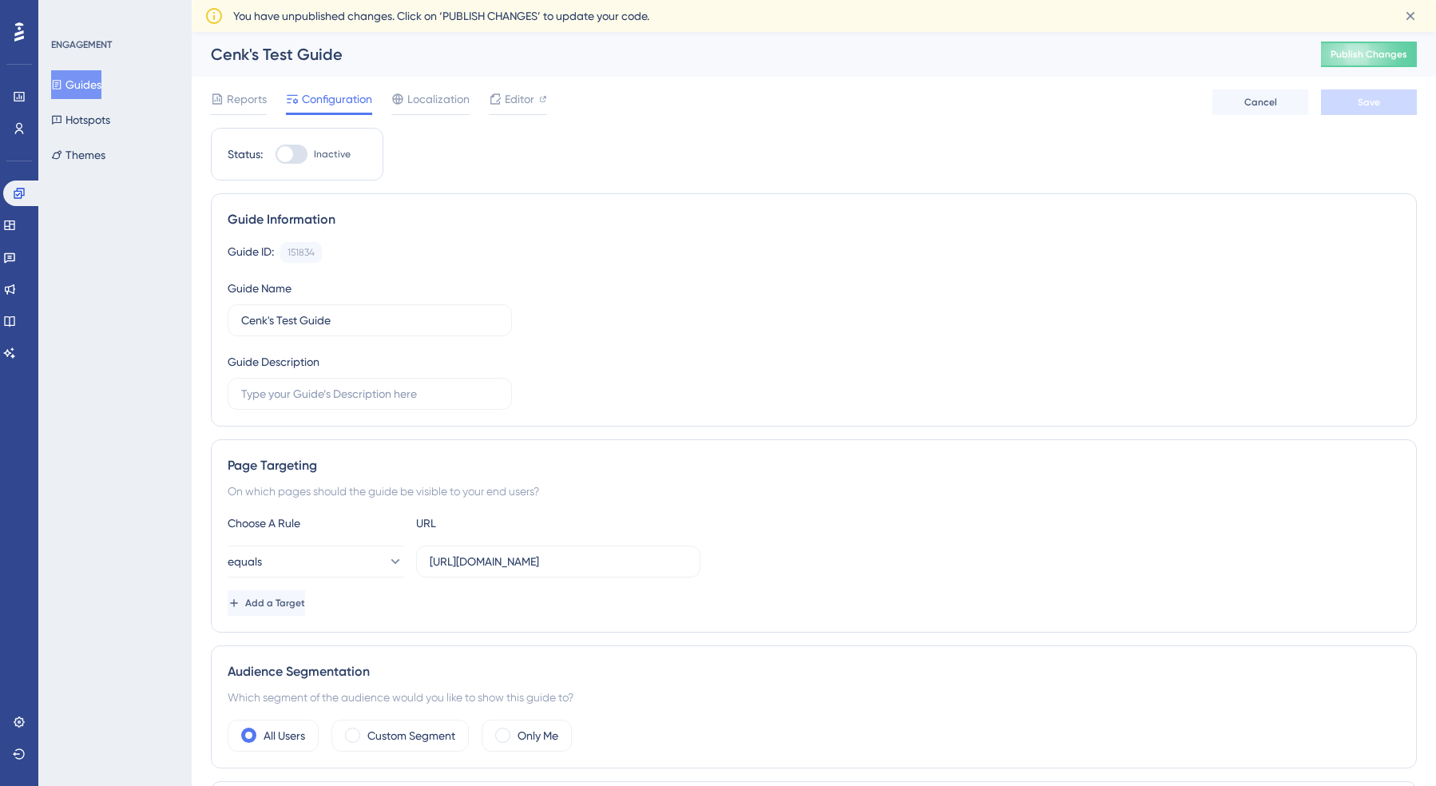 The height and width of the screenshot is (786, 1436). I want to click on button: Themes, so click(78, 155).